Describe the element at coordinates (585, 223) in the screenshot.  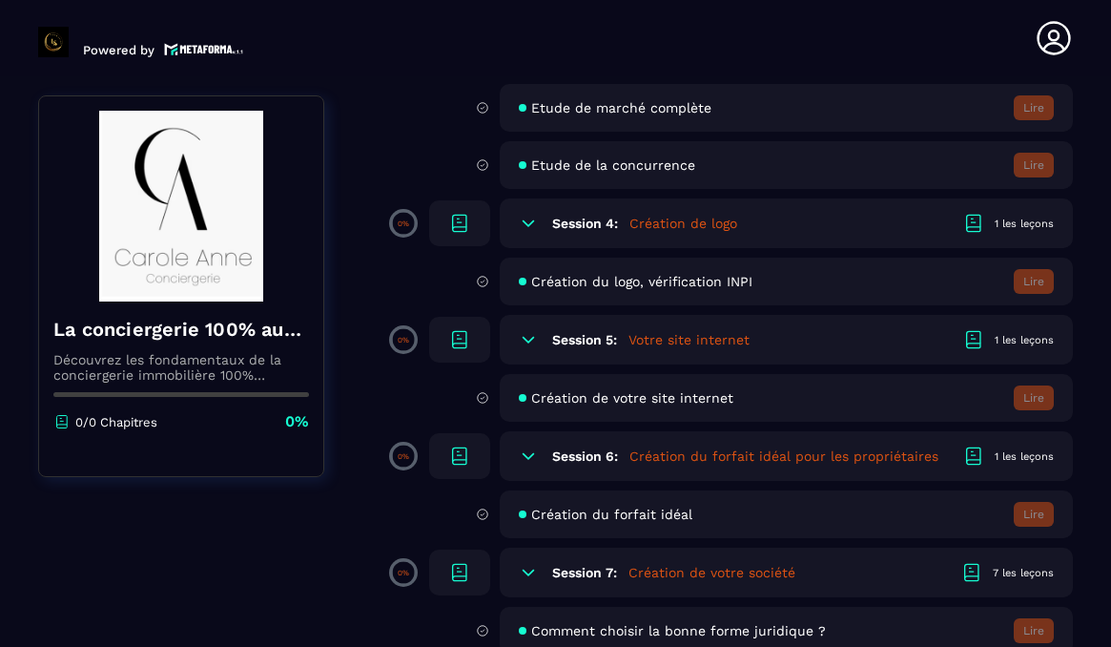
I see `h6: Session 4:` at that location.